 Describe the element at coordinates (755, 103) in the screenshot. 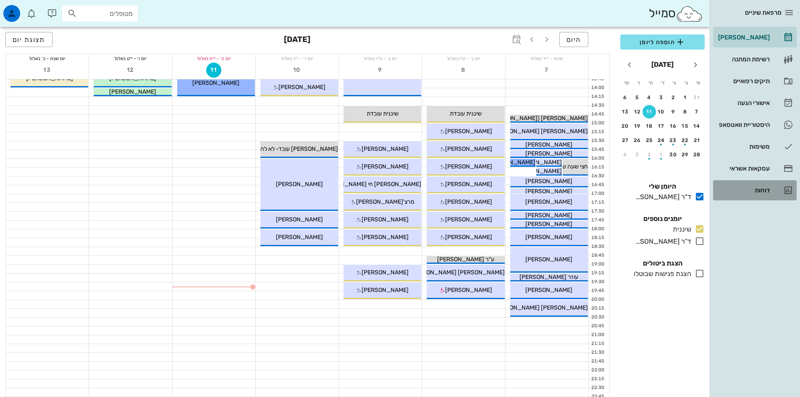

I see `a: אישורי הגעה` at that location.